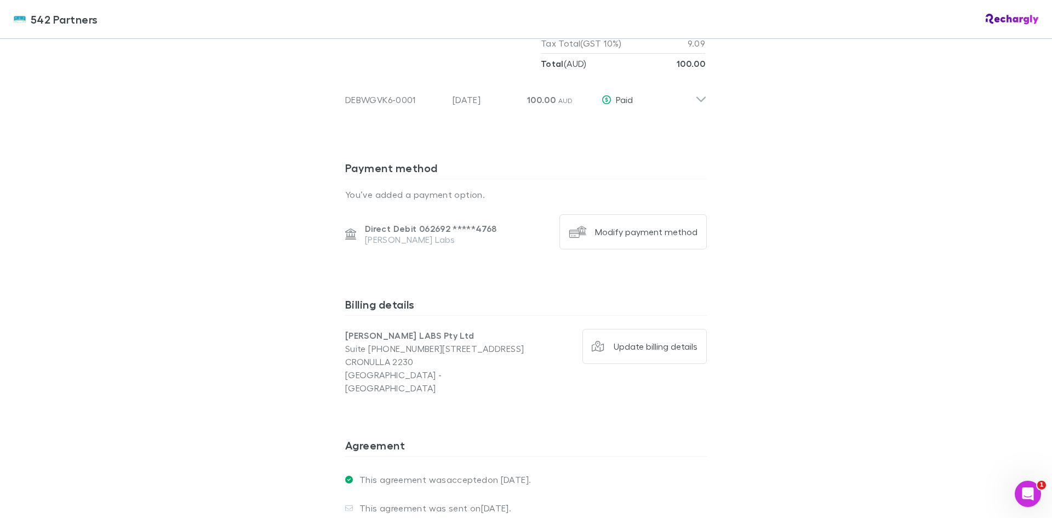 This screenshot has width=1052, height=518. What do you see at coordinates (1012, 19) in the screenshot?
I see `img: Rechargly Logo` at bounding box center [1012, 19].